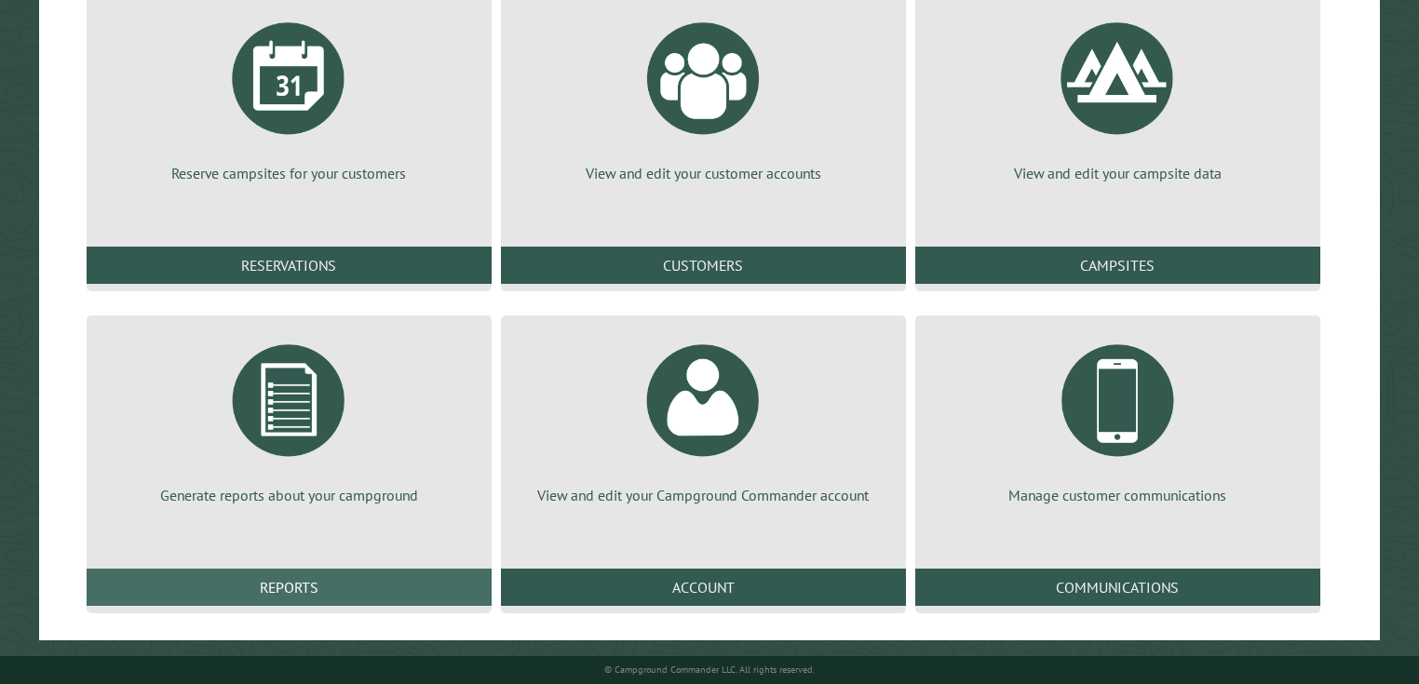  I want to click on a: Campsites, so click(1117, 265).